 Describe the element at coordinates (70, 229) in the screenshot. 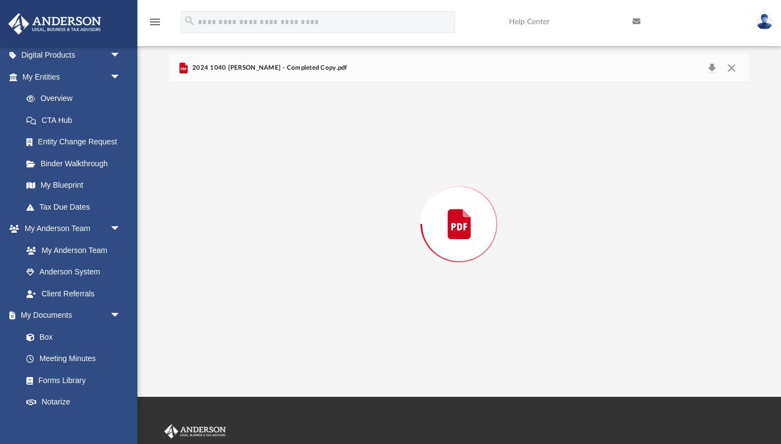

I see `a: My Anderson Teamarrow_drop_down` at that location.